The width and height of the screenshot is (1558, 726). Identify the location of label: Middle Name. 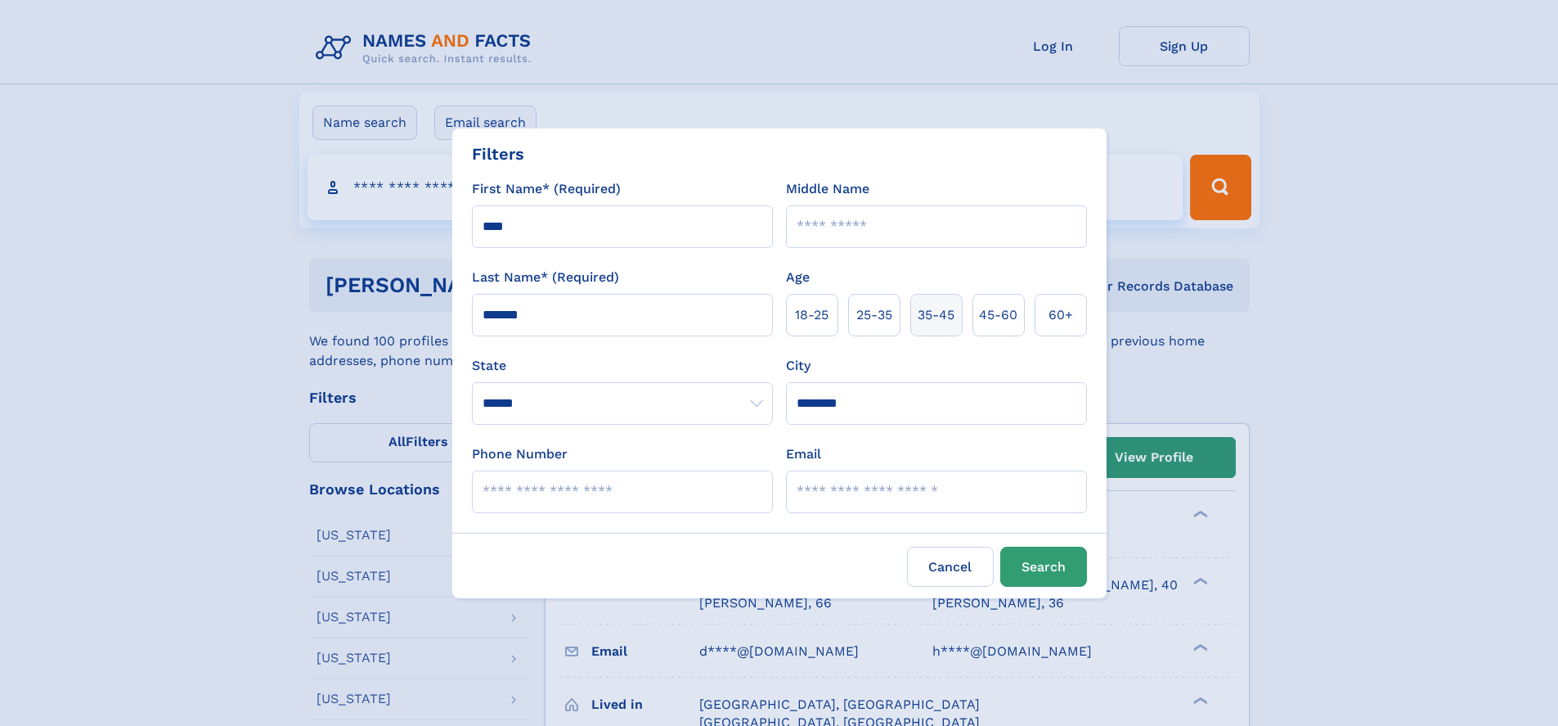
(828, 189).